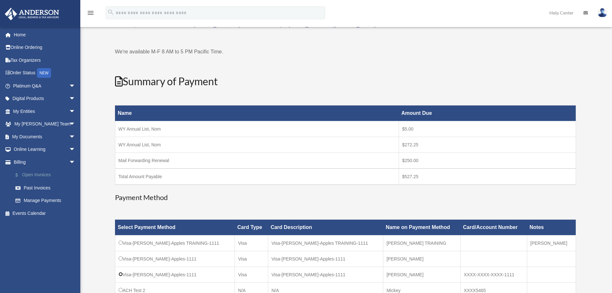 The image size is (612, 293). What do you see at coordinates (602, 13) in the screenshot?
I see `img: User Pic` at bounding box center [602, 13].